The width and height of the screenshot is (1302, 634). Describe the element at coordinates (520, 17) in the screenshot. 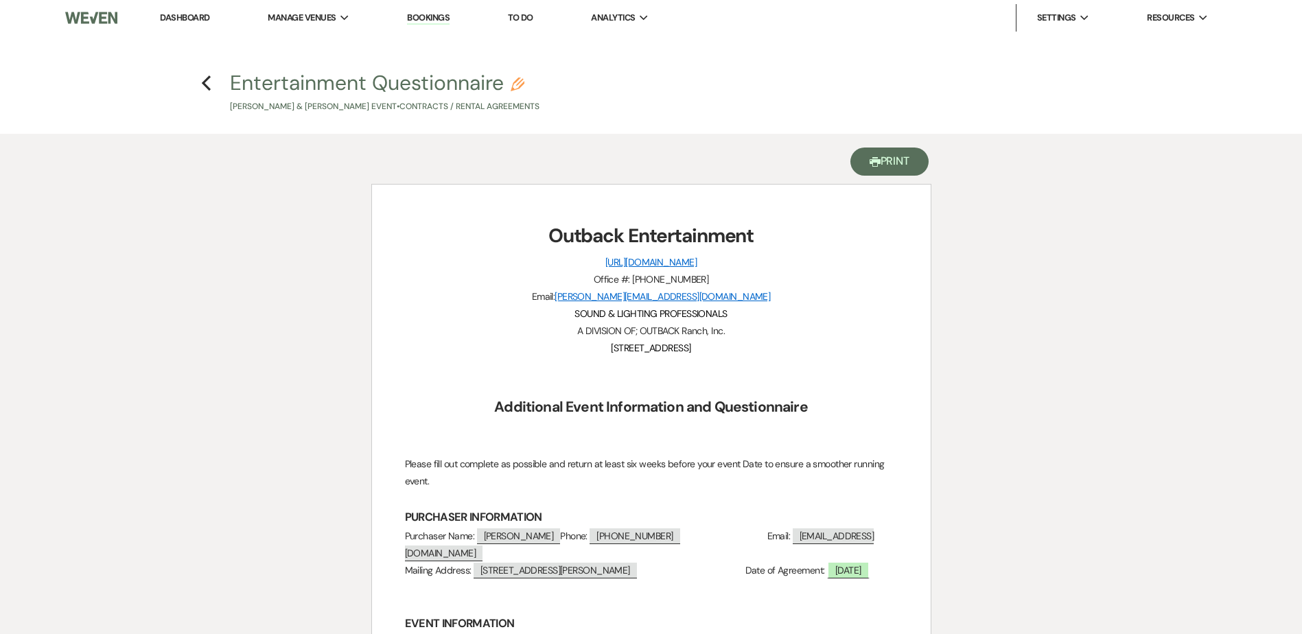

I see `a: To Do` at that location.